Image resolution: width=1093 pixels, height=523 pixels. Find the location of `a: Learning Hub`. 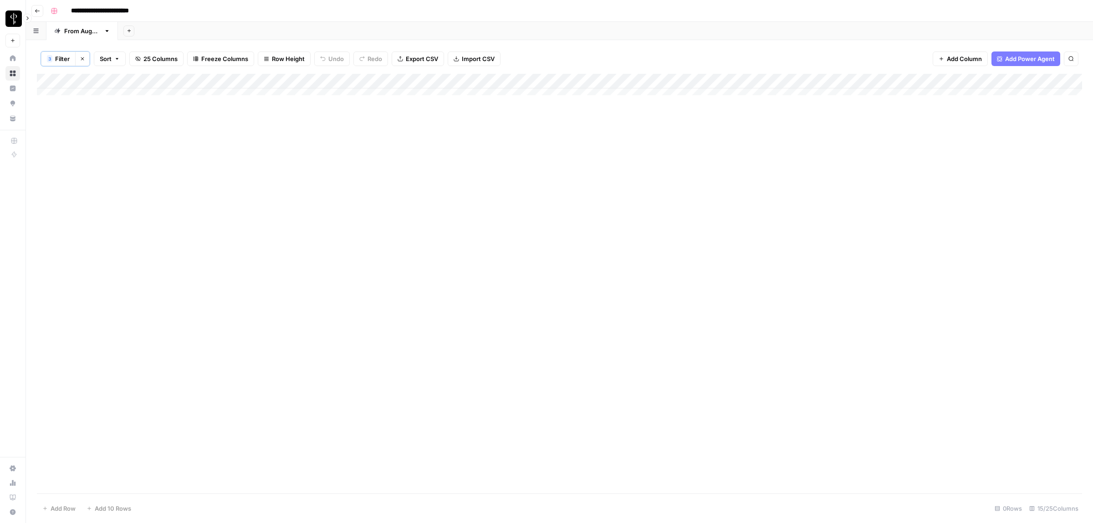

a: Learning Hub is located at coordinates (13, 497).